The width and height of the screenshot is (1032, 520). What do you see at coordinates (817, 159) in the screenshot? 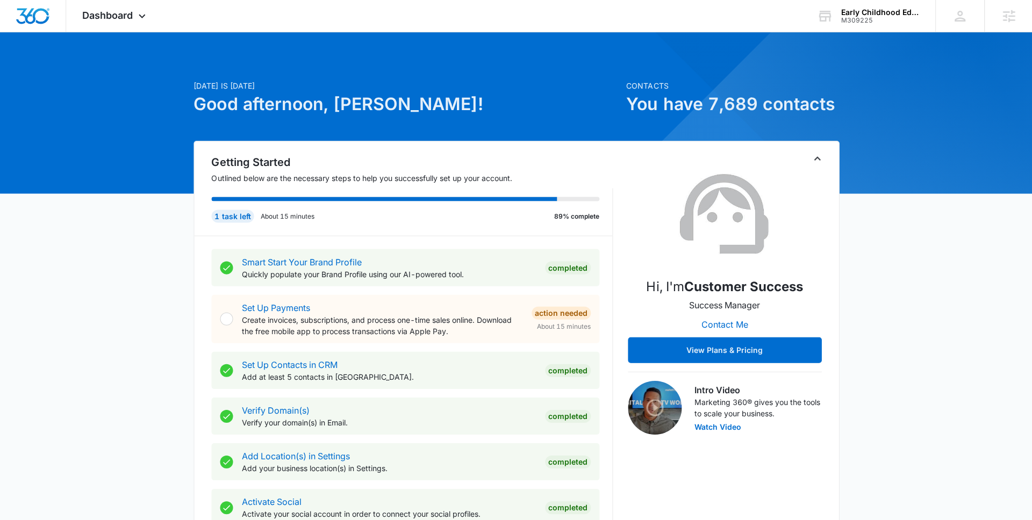
I see `button: Toggle Collapse` at bounding box center [817, 159].